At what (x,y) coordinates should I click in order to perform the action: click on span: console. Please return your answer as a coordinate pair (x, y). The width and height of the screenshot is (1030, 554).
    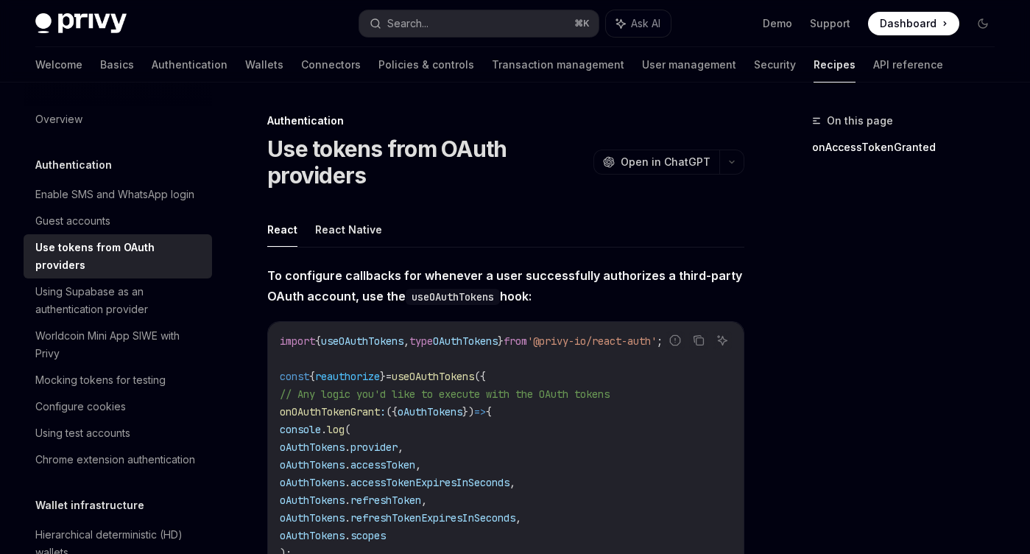
    Looking at the image, I should click on (300, 429).